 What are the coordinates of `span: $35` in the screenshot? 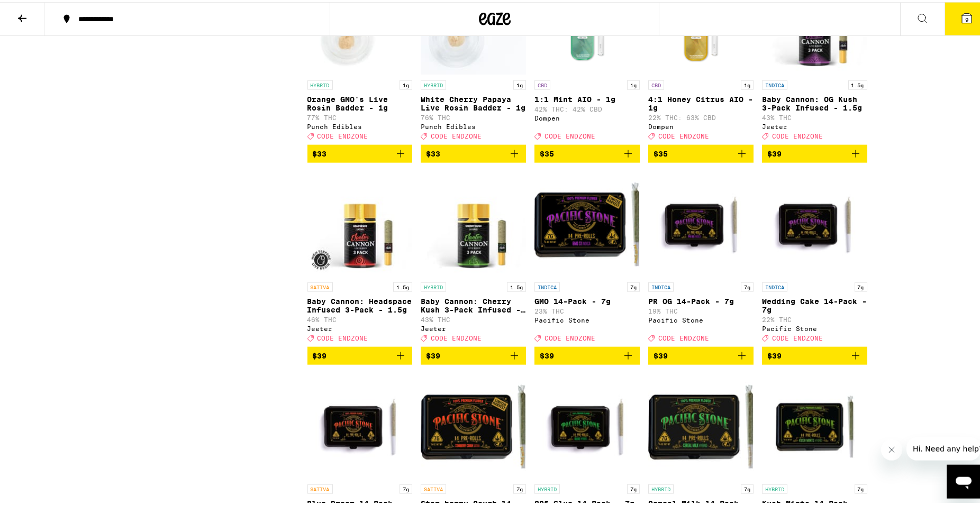 It's located at (660, 152).